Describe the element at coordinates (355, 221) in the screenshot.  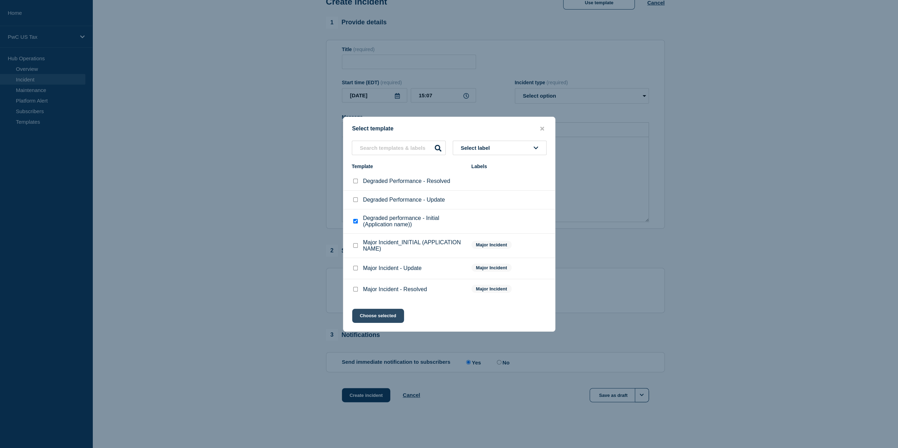
I see `input: Degraded performance - Initial (Application name)) checkbox` at that location.